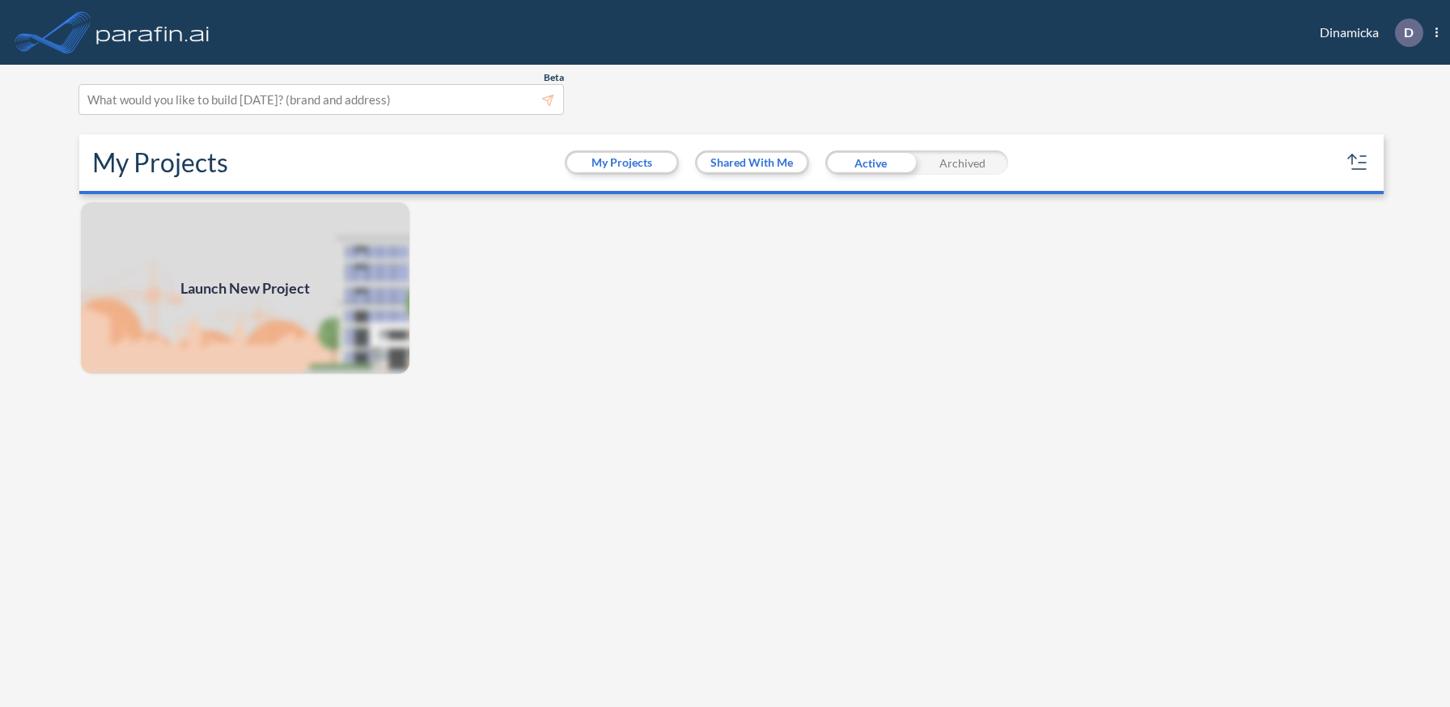 The image size is (1450, 707). What do you see at coordinates (871, 163) in the screenshot?
I see `div: Active` at bounding box center [871, 163].